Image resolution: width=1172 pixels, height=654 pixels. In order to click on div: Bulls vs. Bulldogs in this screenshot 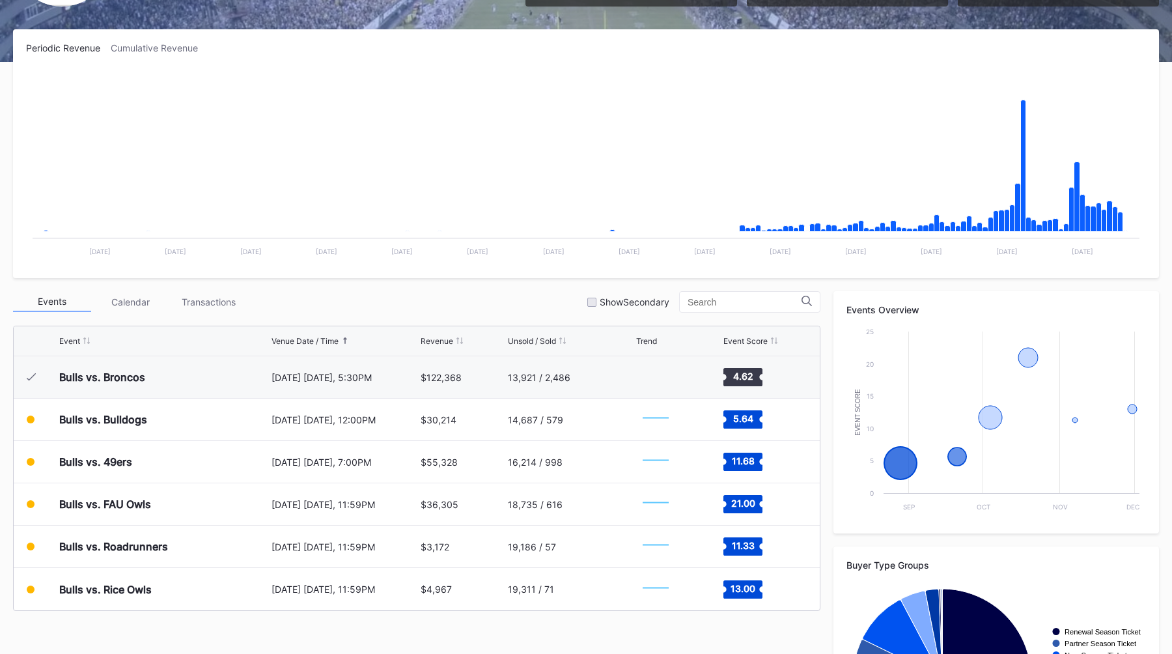, I will do `click(103, 419)`.